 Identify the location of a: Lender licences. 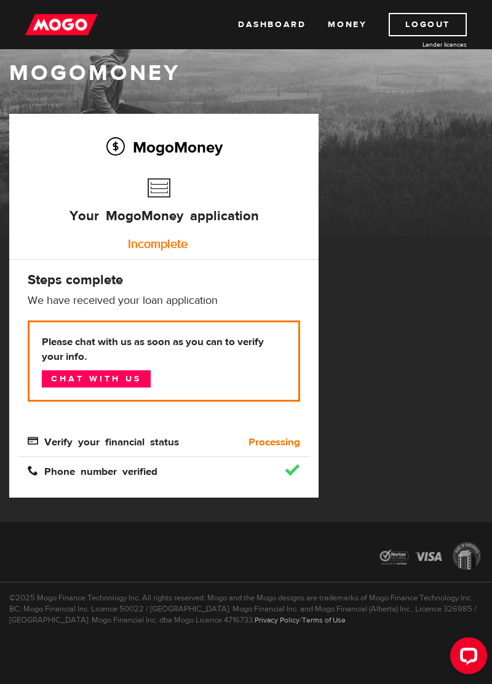
(421, 44).